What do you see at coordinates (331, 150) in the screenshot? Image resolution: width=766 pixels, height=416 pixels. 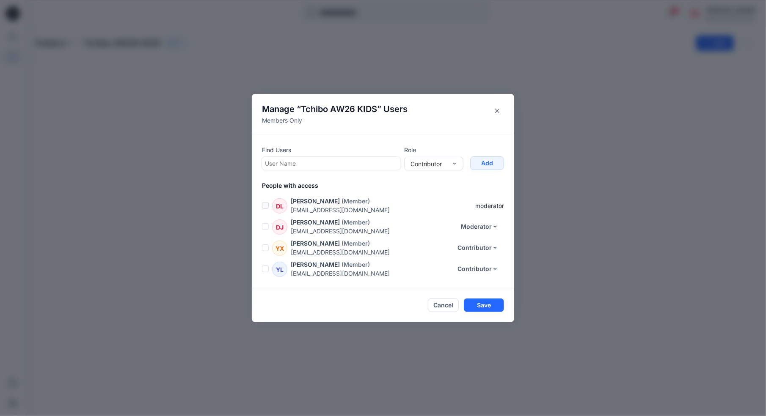 I see `p: Find Users` at bounding box center [331, 150].